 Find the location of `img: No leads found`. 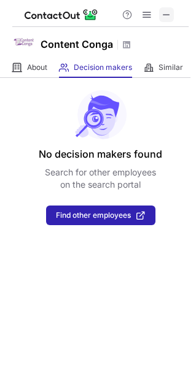

img: No leads found is located at coordinates (101, 115).